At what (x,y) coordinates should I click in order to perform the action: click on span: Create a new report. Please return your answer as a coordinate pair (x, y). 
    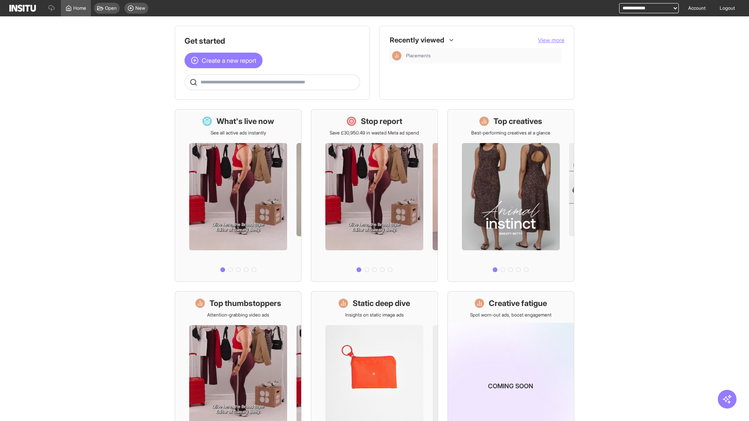
    Looking at the image, I should click on (229, 60).